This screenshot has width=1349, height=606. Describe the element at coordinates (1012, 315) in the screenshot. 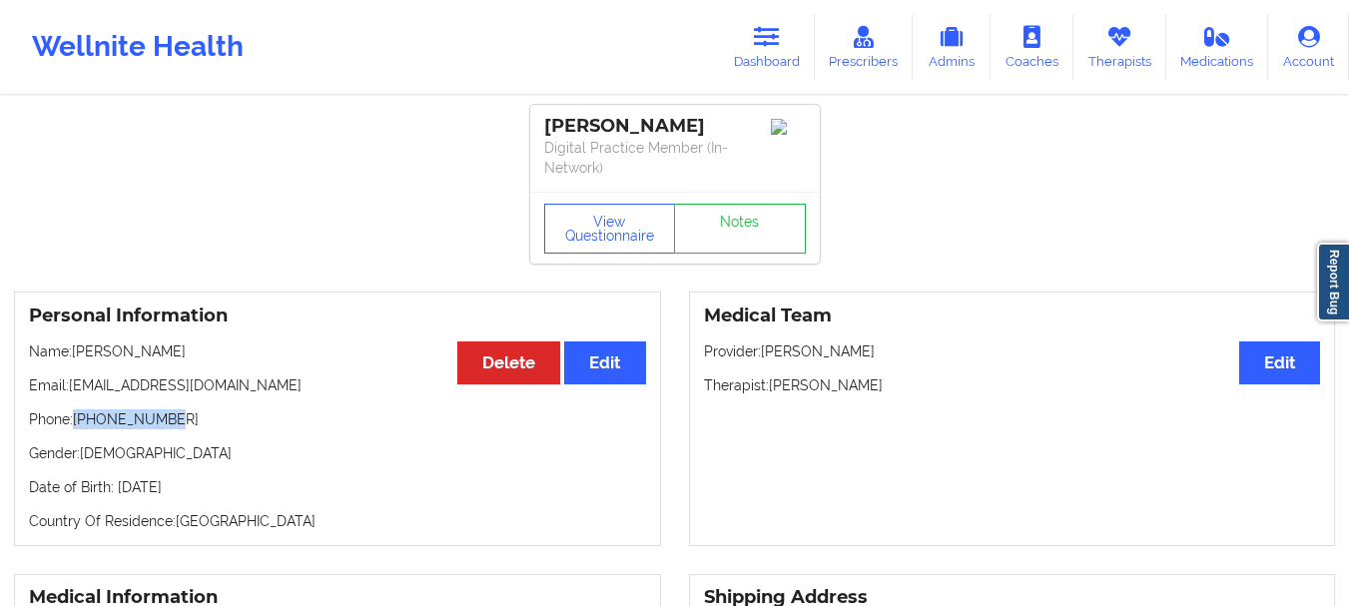

I see `h3: Medical Team` at that location.